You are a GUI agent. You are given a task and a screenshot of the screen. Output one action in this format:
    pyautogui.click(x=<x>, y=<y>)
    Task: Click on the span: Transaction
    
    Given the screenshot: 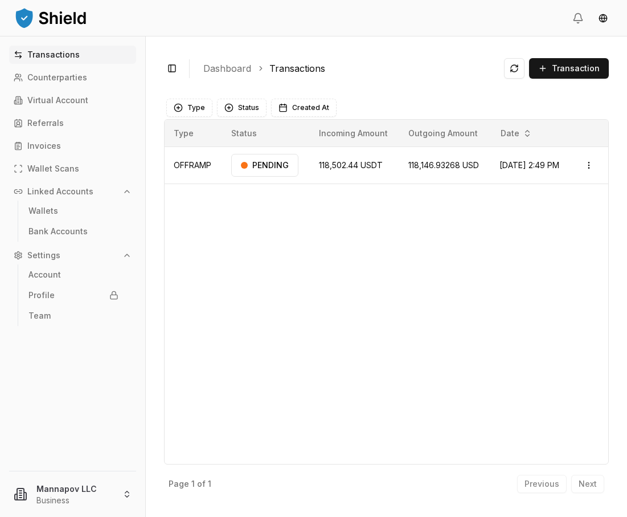 What is the action you would take?
    pyautogui.click(x=576, y=68)
    